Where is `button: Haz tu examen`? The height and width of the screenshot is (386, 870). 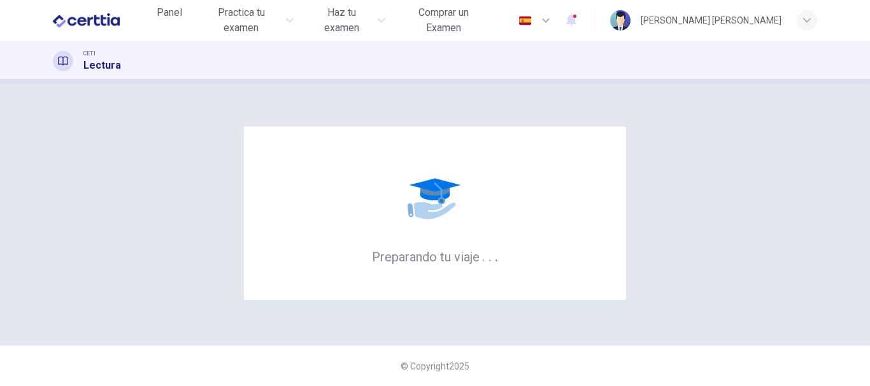
button: Haz tu examen is located at coordinates (346, 20).